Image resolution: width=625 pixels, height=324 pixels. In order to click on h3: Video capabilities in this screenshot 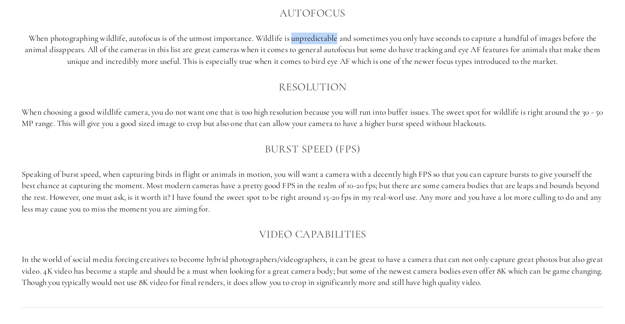, I will do `click(312, 234)`.